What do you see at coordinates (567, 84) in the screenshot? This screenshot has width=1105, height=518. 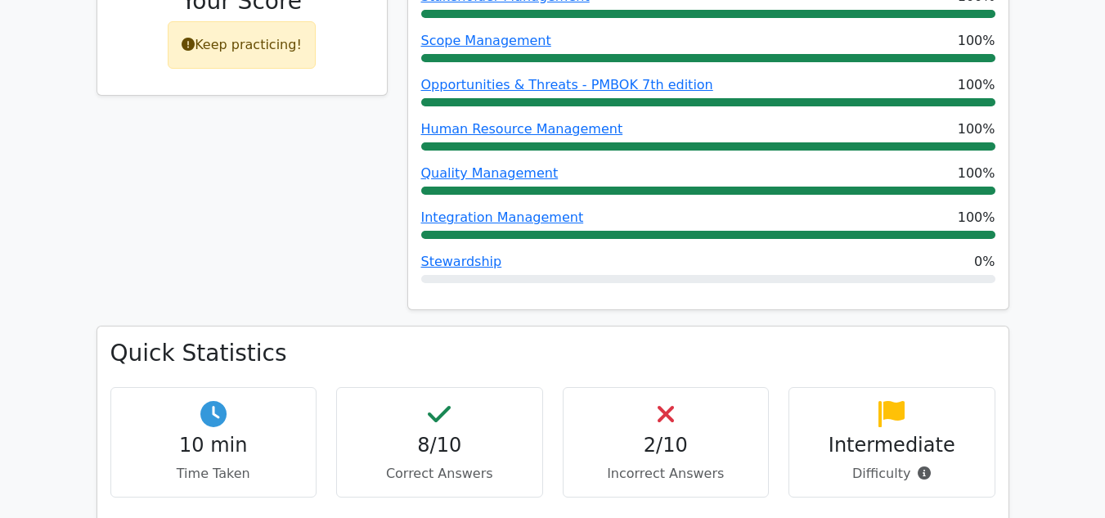 I see `a: Opportunities & Threats - PMBOK 7th edition` at bounding box center [567, 84].